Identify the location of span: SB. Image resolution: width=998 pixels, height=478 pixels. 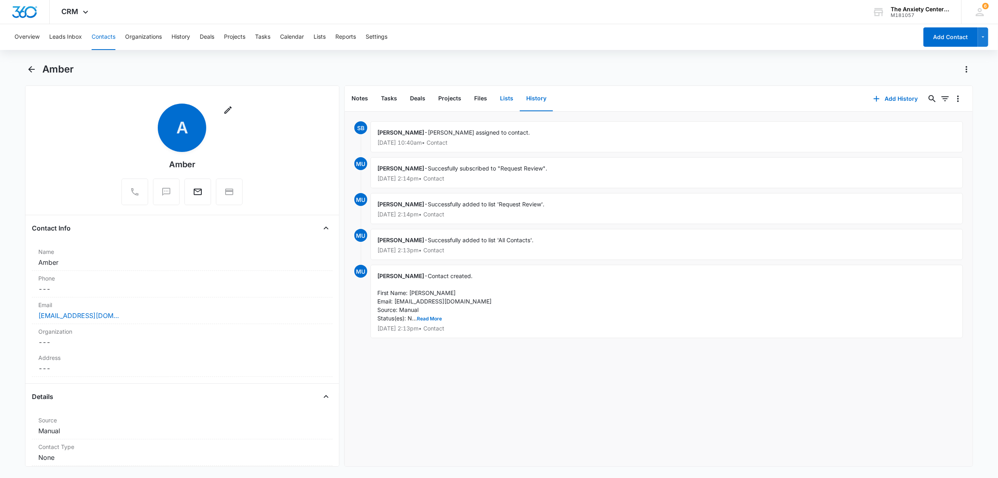
(361, 128).